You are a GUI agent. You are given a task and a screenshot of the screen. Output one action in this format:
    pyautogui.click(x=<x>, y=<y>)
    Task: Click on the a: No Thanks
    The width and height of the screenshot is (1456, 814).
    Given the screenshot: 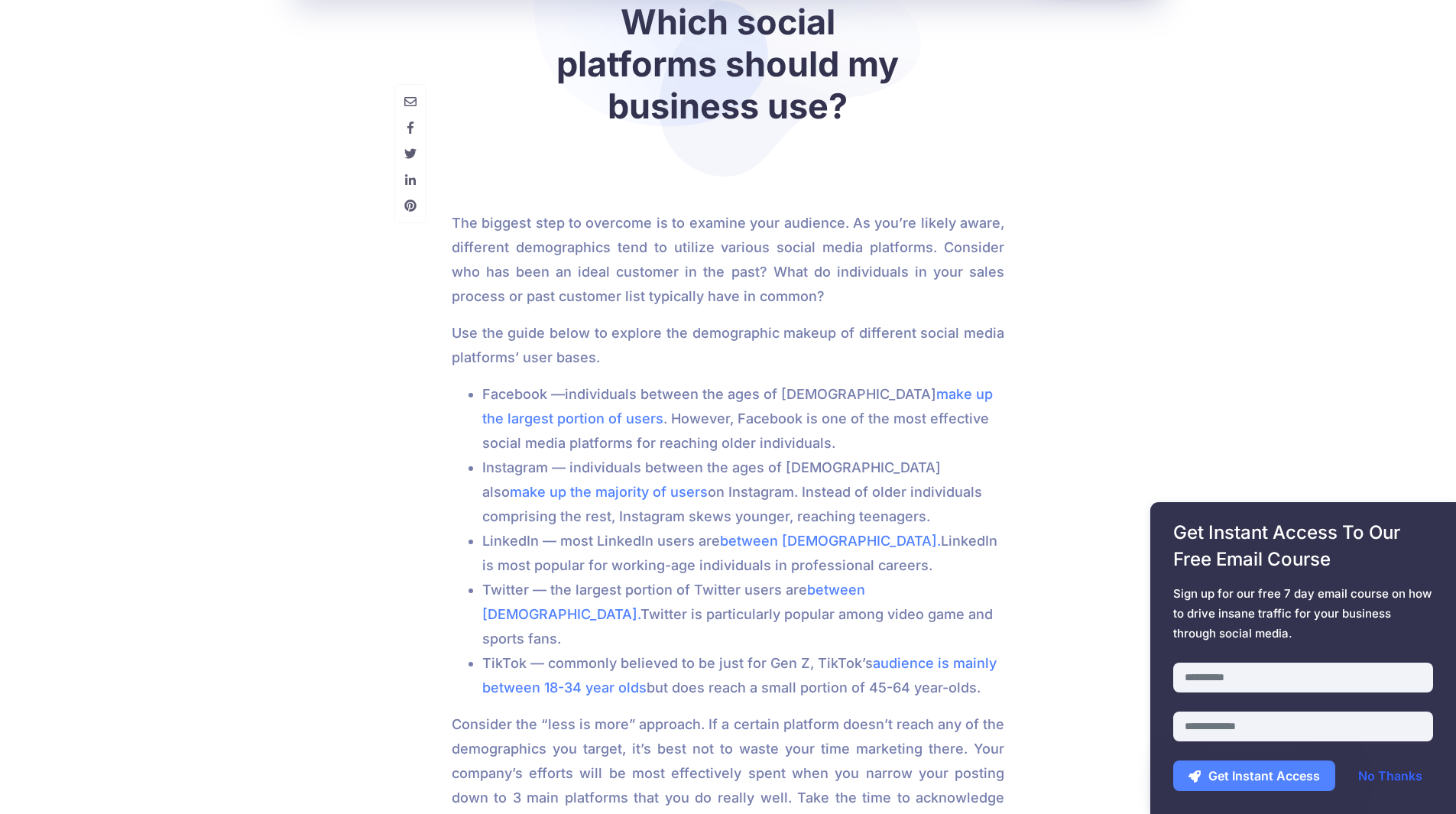 What is the action you would take?
    pyautogui.click(x=1391, y=776)
    